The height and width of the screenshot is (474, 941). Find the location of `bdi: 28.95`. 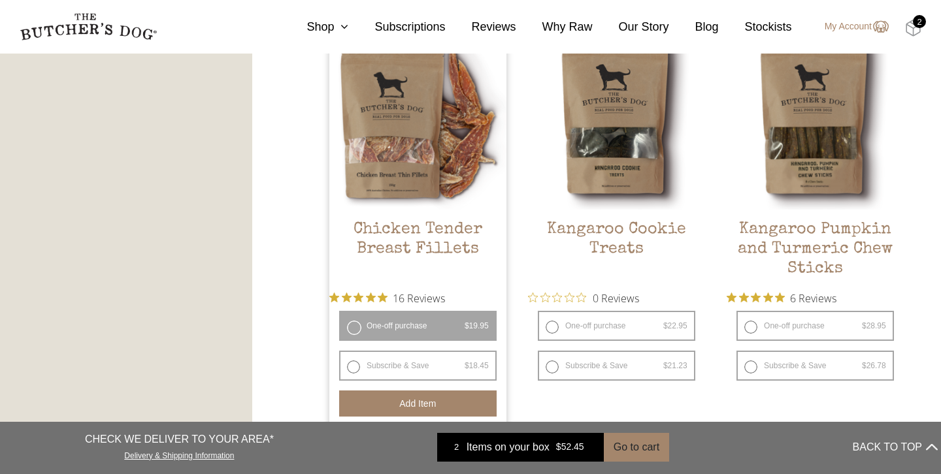

bdi: 28.95 is located at coordinates (873, 326).